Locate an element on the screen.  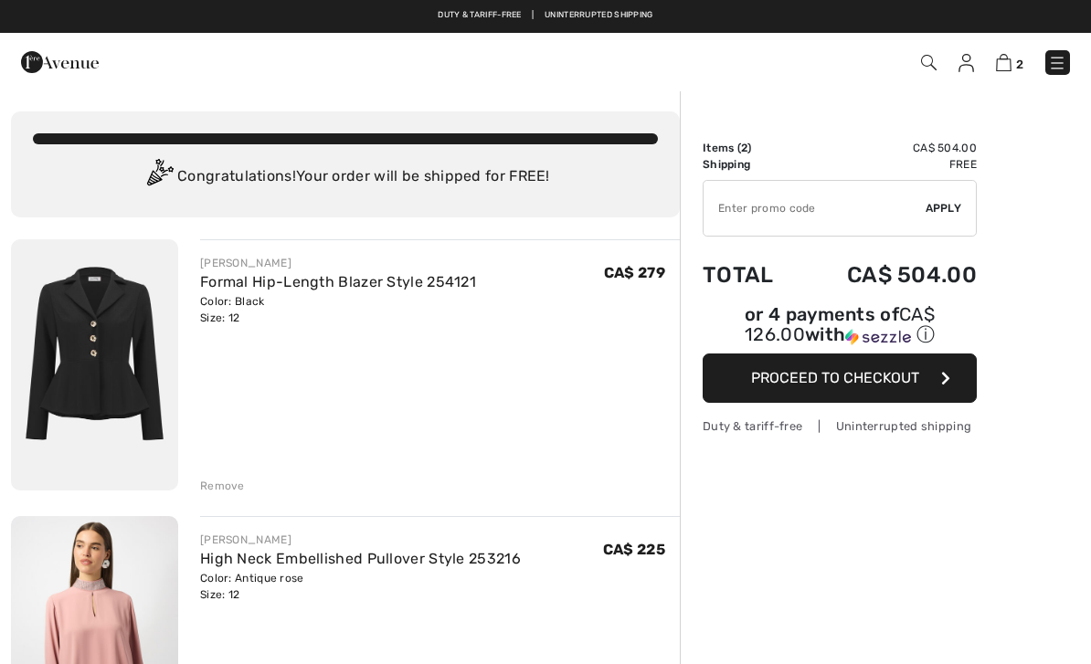
a: 2 is located at coordinates (1010, 62).